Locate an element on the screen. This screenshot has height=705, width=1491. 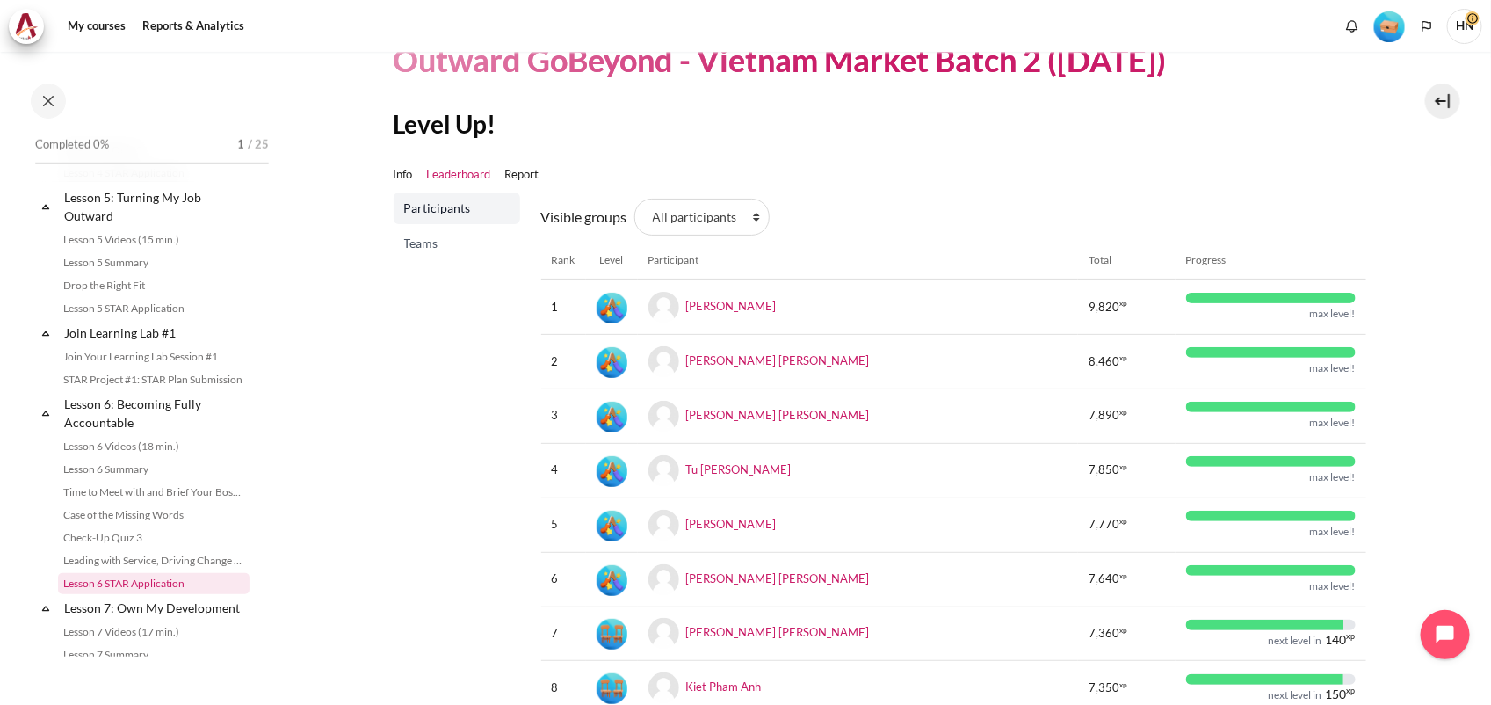
a: Kiet Pham Anh is located at coordinates (724, 686).